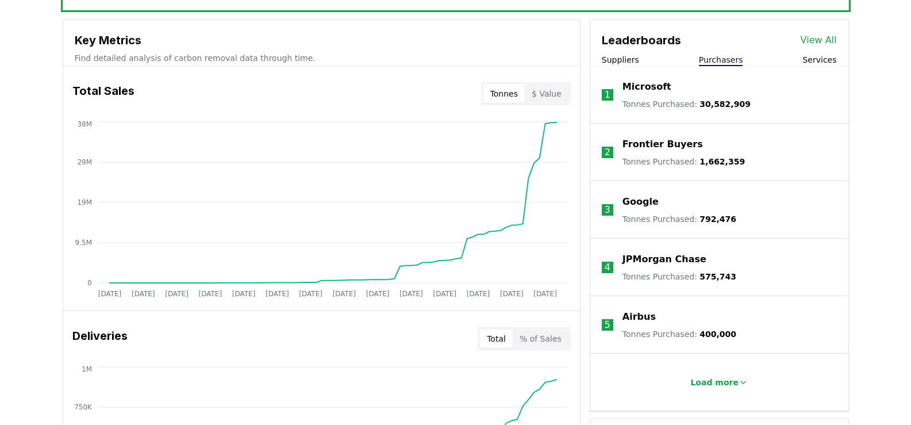 The image size is (911, 425). Describe the element at coordinates (608, 267) in the screenshot. I see `p: 4` at that location.